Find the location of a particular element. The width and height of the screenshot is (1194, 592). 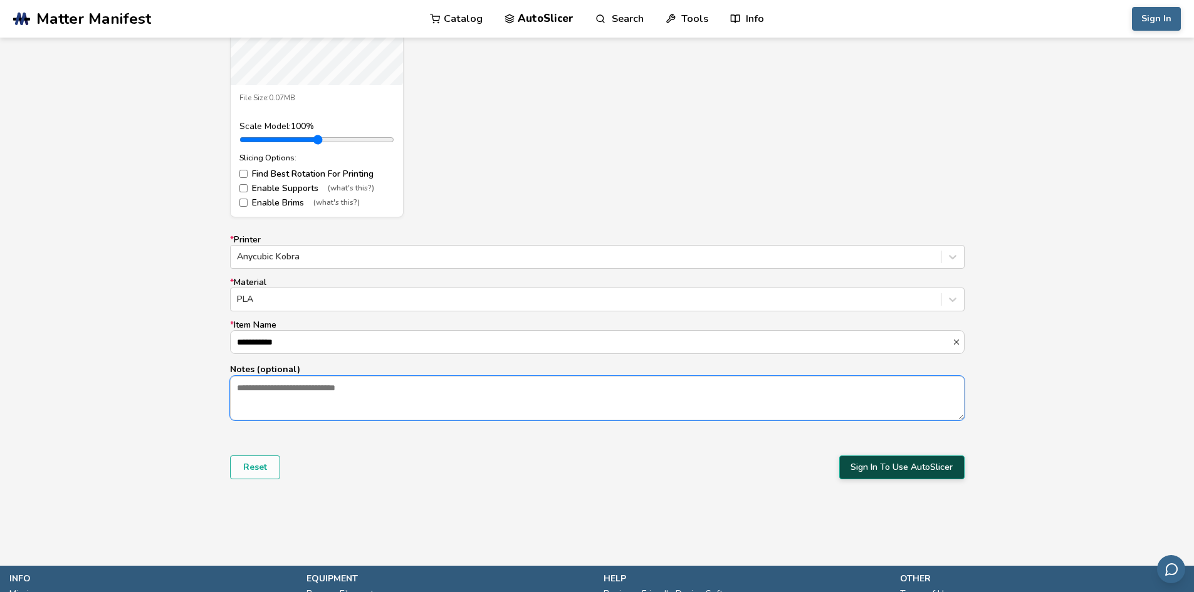

button: Sign In To Use AutoSlicer is located at coordinates (902, 467).